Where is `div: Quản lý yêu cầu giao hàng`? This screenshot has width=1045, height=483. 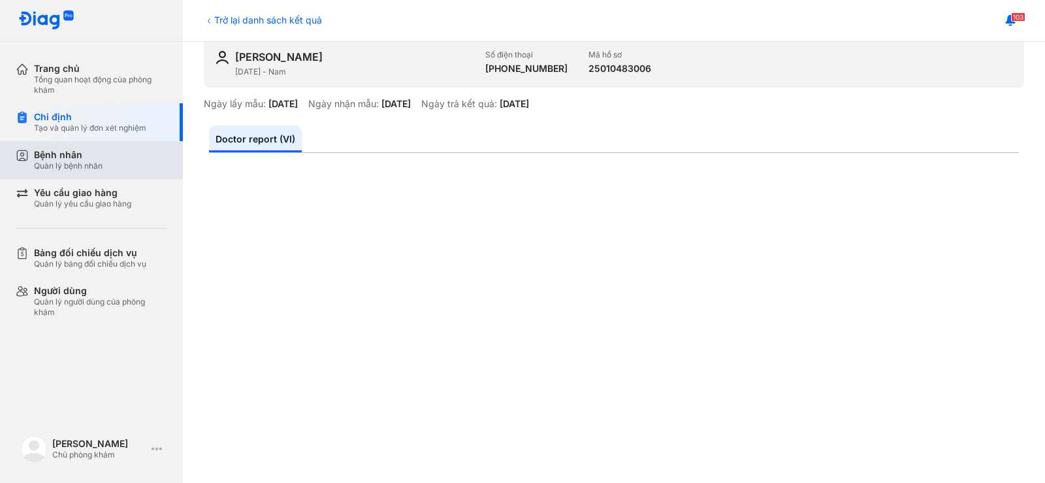 div: Quản lý yêu cầu giao hàng is located at coordinates (82, 204).